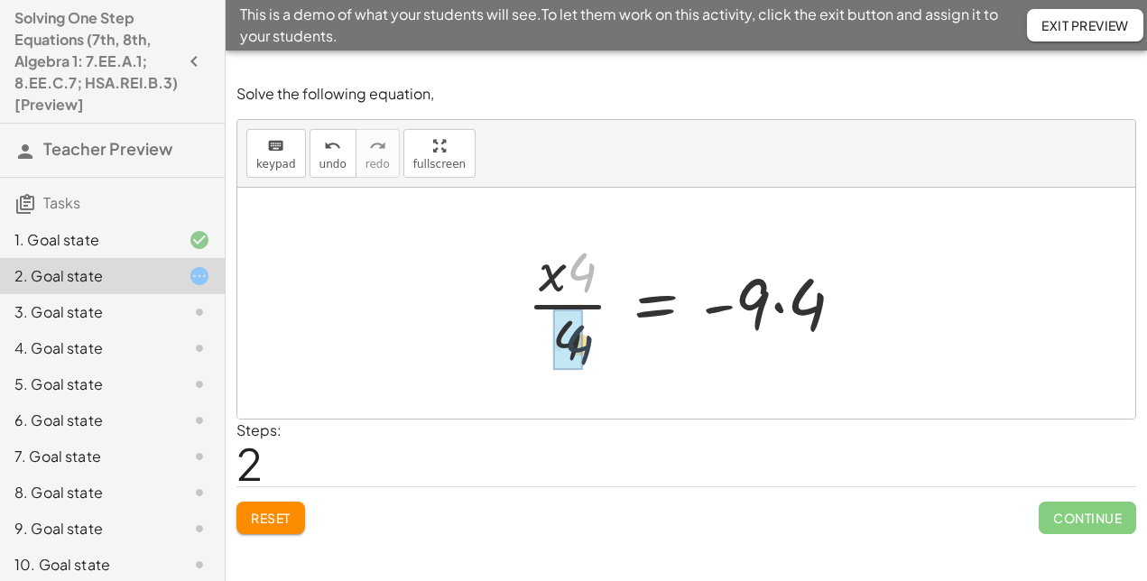  What do you see at coordinates (87, 565) in the screenshot?
I see `div: 10. Goal state` at bounding box center [87, 565].